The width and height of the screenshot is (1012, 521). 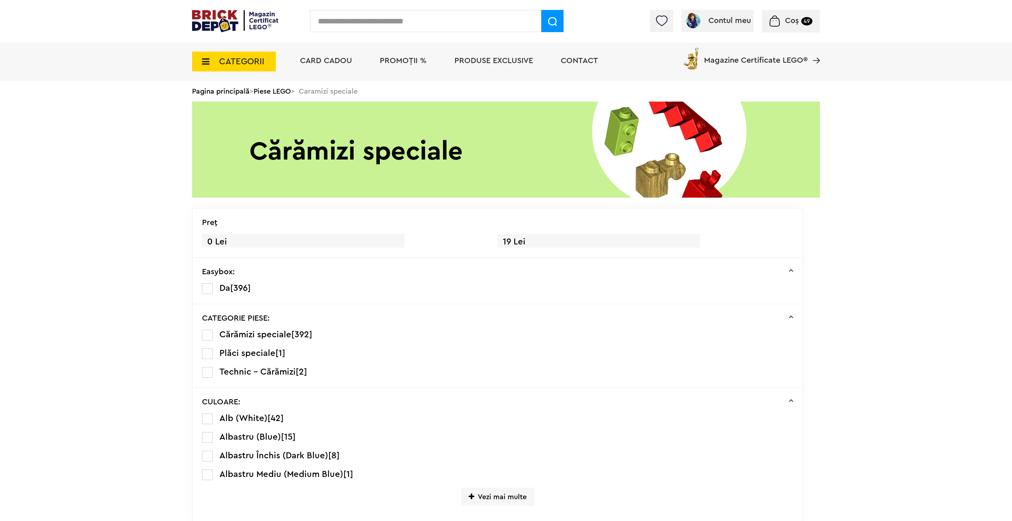 I want to click on span: Da, so click(x=225, y=288).